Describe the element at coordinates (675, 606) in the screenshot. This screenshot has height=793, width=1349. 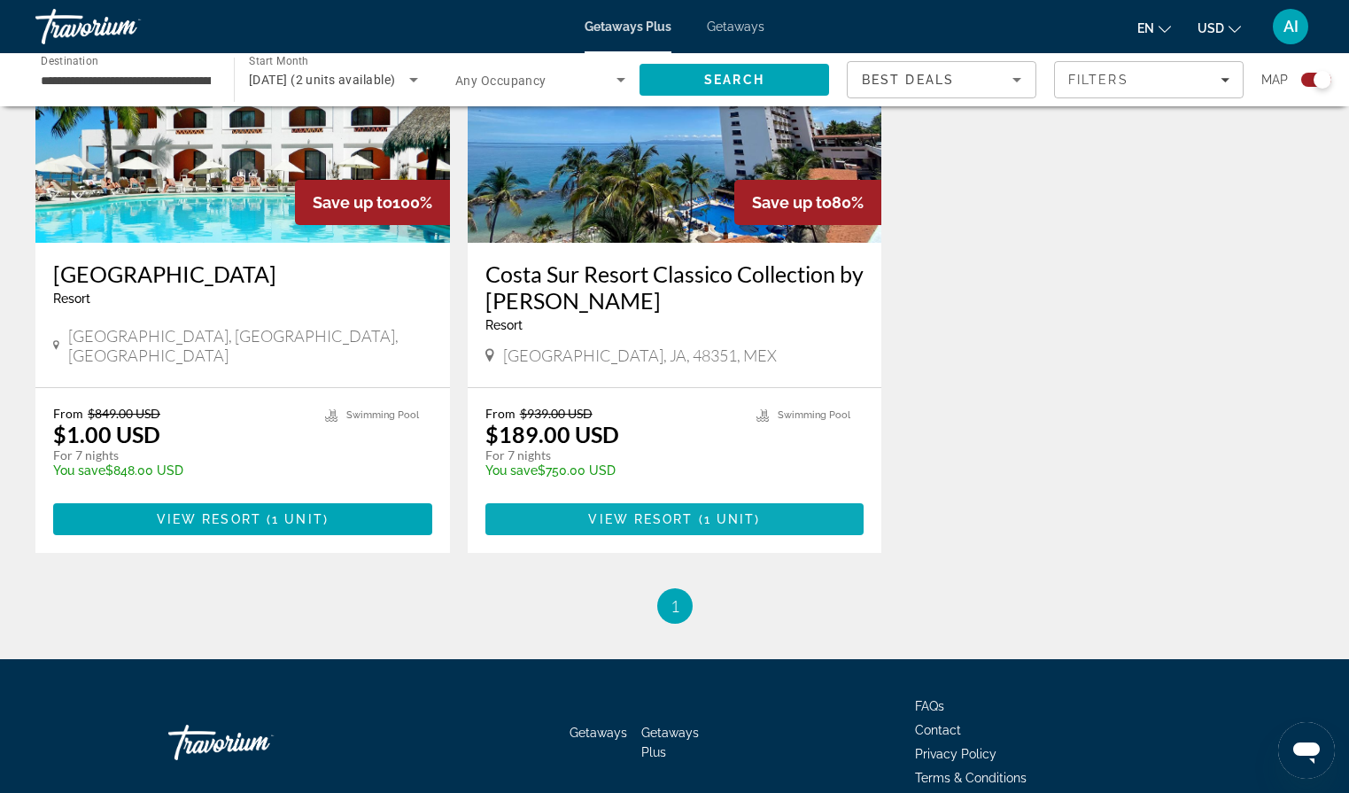
I see `span: 1` at that location.